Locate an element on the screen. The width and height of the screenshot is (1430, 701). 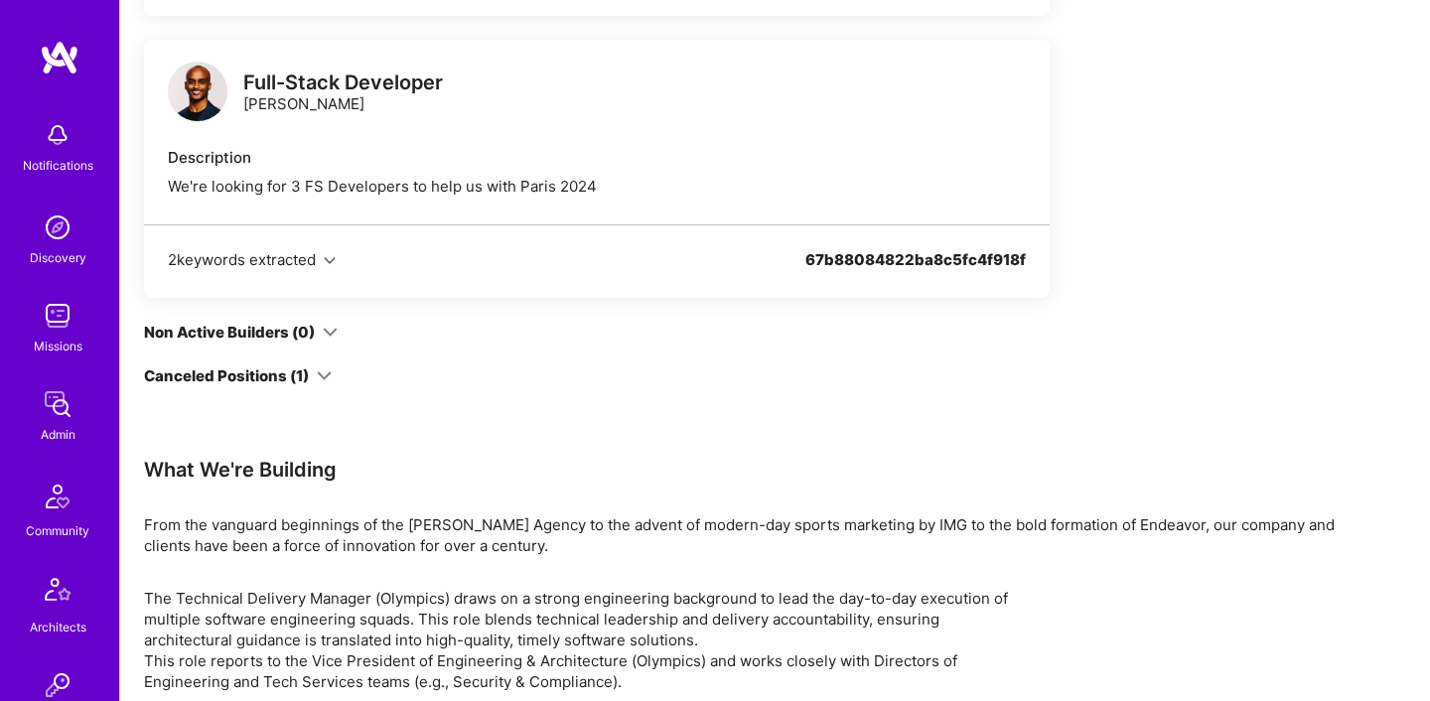
img: Architects is located at coordinates (58, 593).